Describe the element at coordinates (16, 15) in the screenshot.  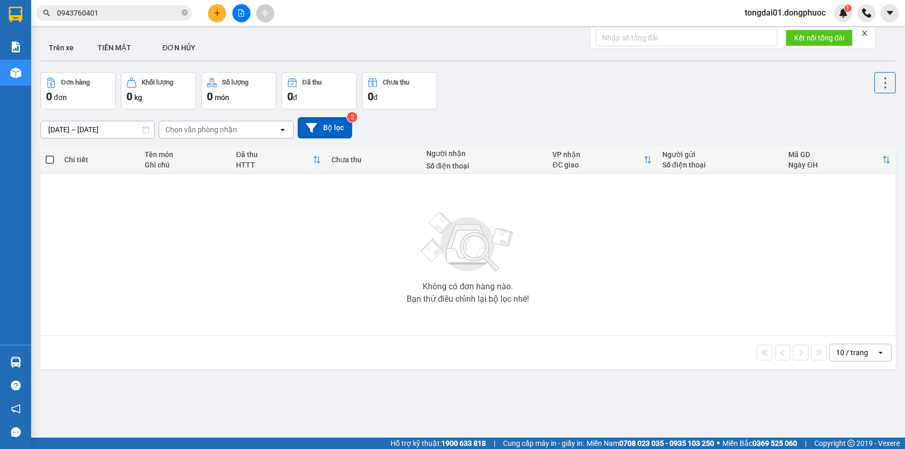
I see `img: logo-vxr` at that location.